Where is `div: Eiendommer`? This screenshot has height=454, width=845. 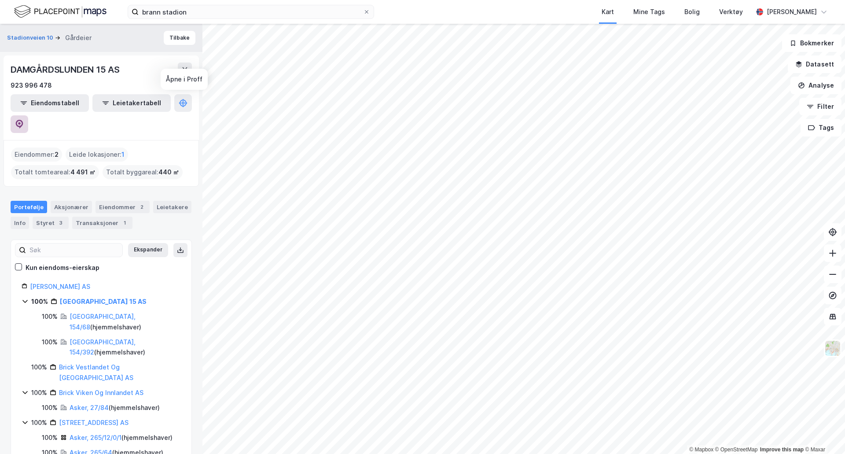
div: Eiendommer is located at coordinates (122, 207).